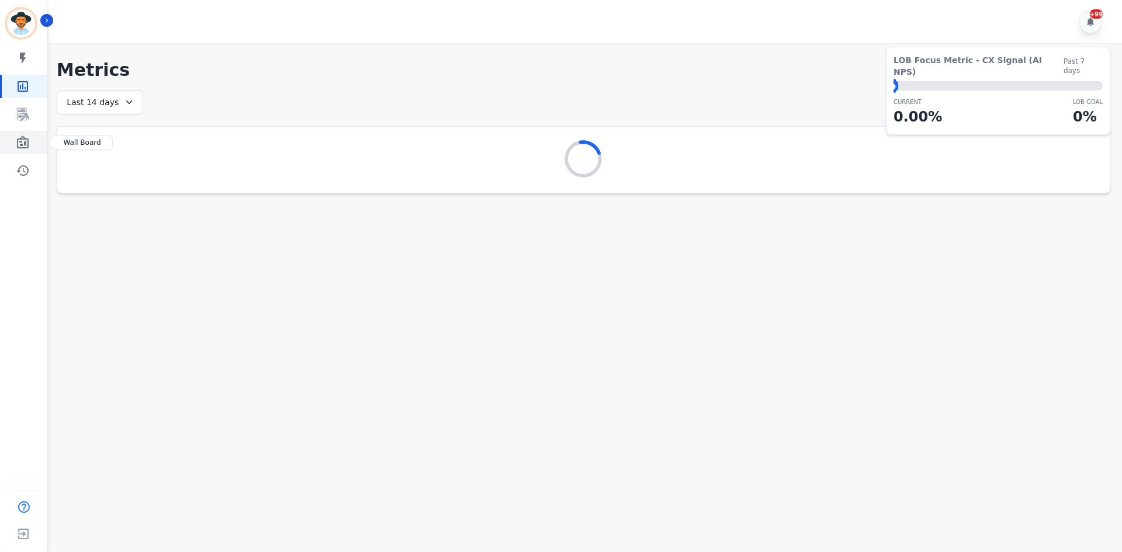 Image resolution: width=1122 pixels, height=552 pixels. What do you see at coordinates (1088, 117) in the screenshot?
I see `p: 0 %` at bounding box center [1088, 117].